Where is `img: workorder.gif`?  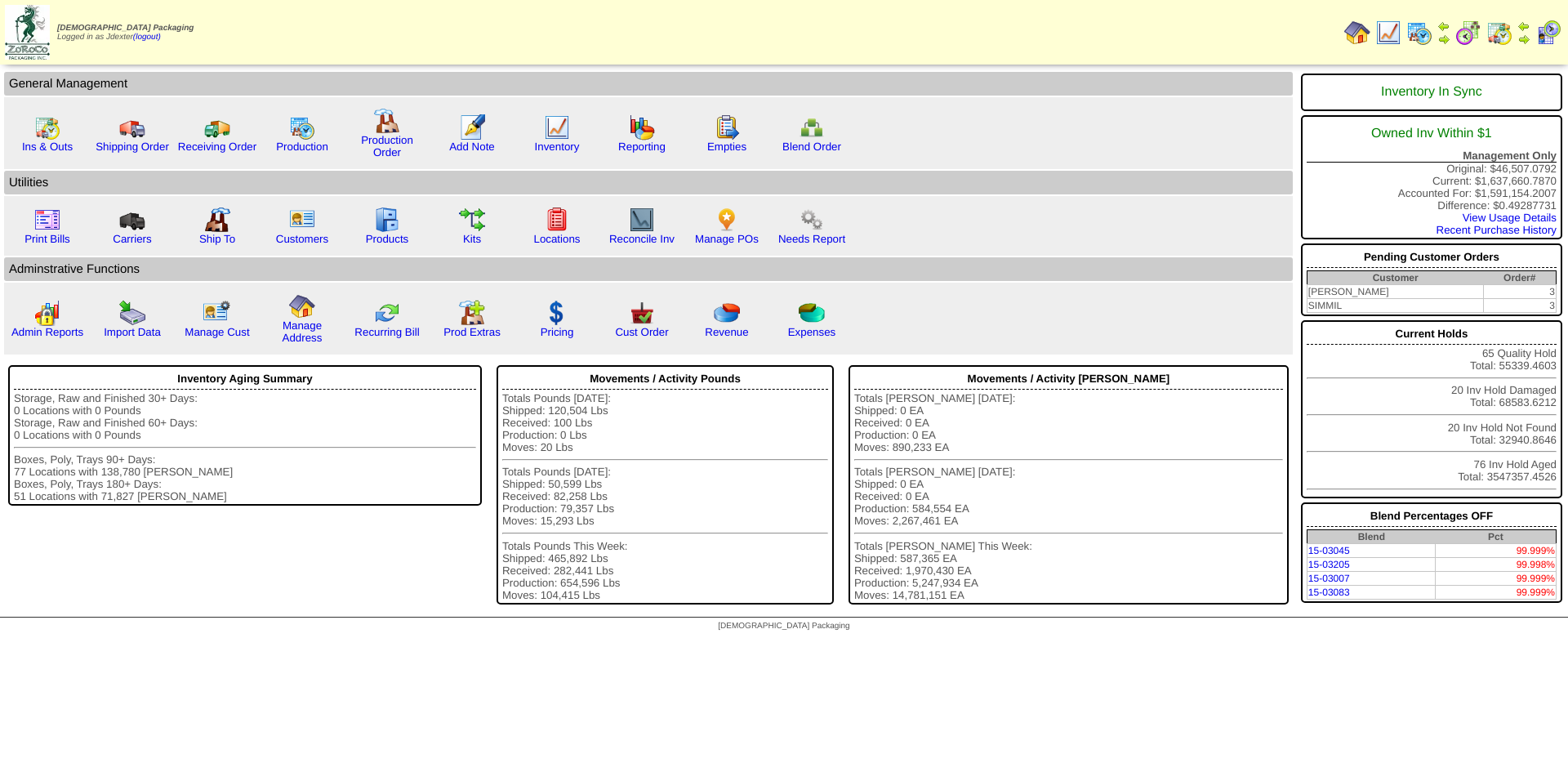
img: workorder.gif is located at coordinates (727, 127).